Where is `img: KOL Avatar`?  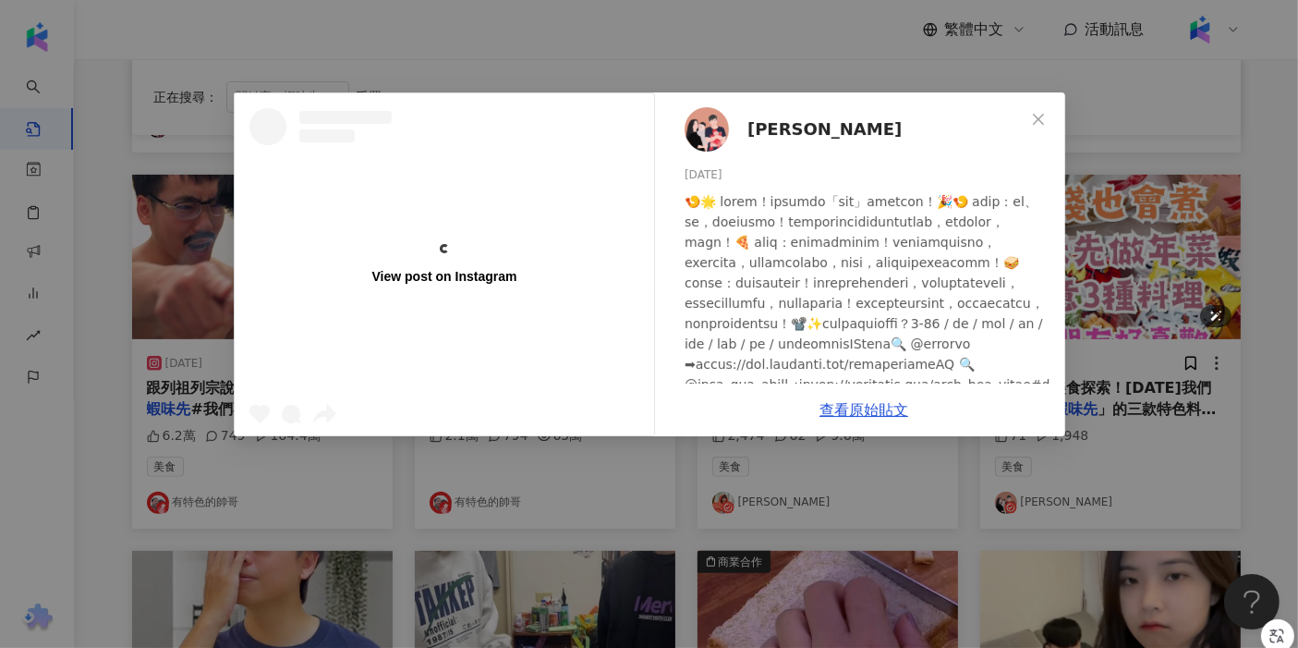 img: KOL Avatar is located at coordinates (707, 129).